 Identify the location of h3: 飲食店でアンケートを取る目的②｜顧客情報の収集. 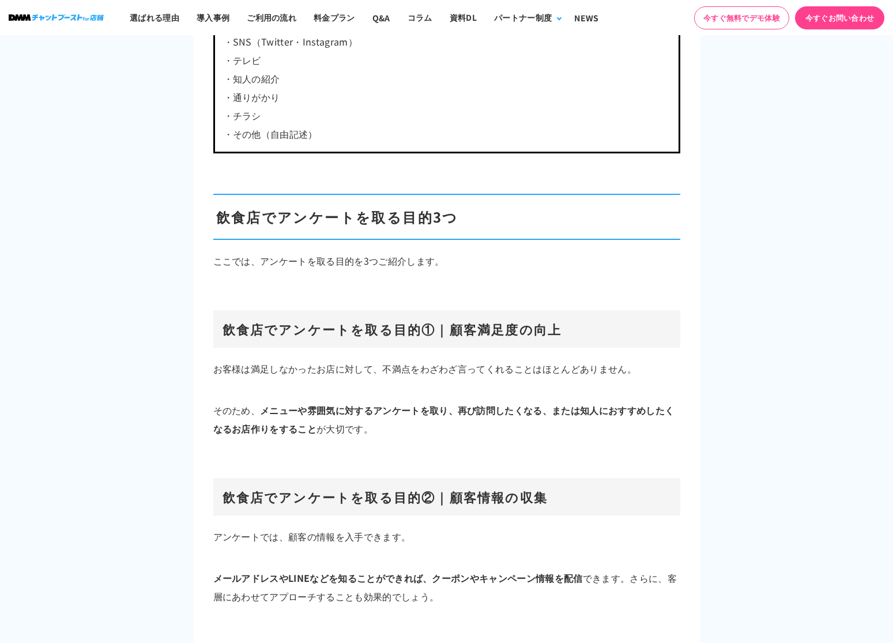
(447, 497).